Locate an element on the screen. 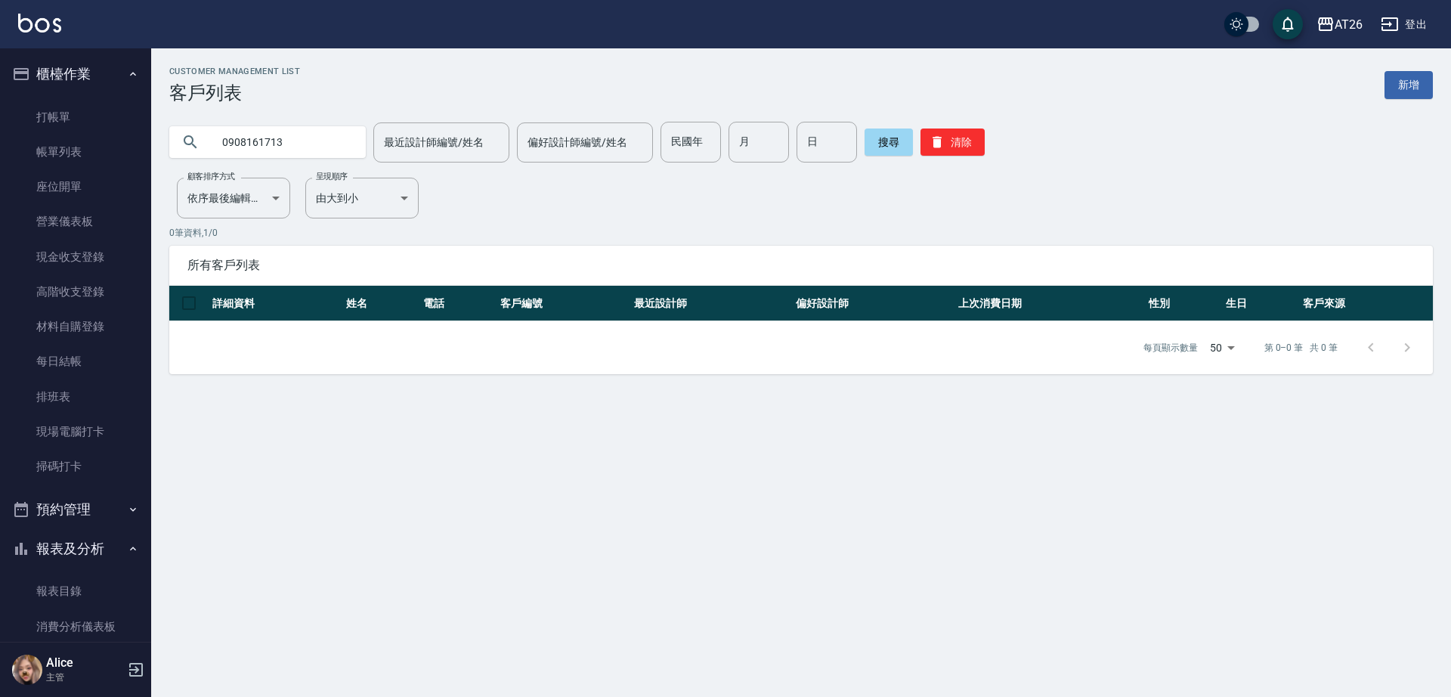  a: 營業儀表板 is located at coordinates (76, 221).